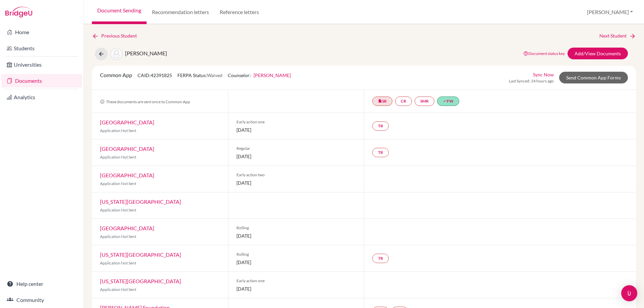 Image resolution: width=644 pixels, height=308 pixels. What do you see at coordinates (296, 149) in the screenshot?
I see `span: Regular` at bounding box center [296, 149].